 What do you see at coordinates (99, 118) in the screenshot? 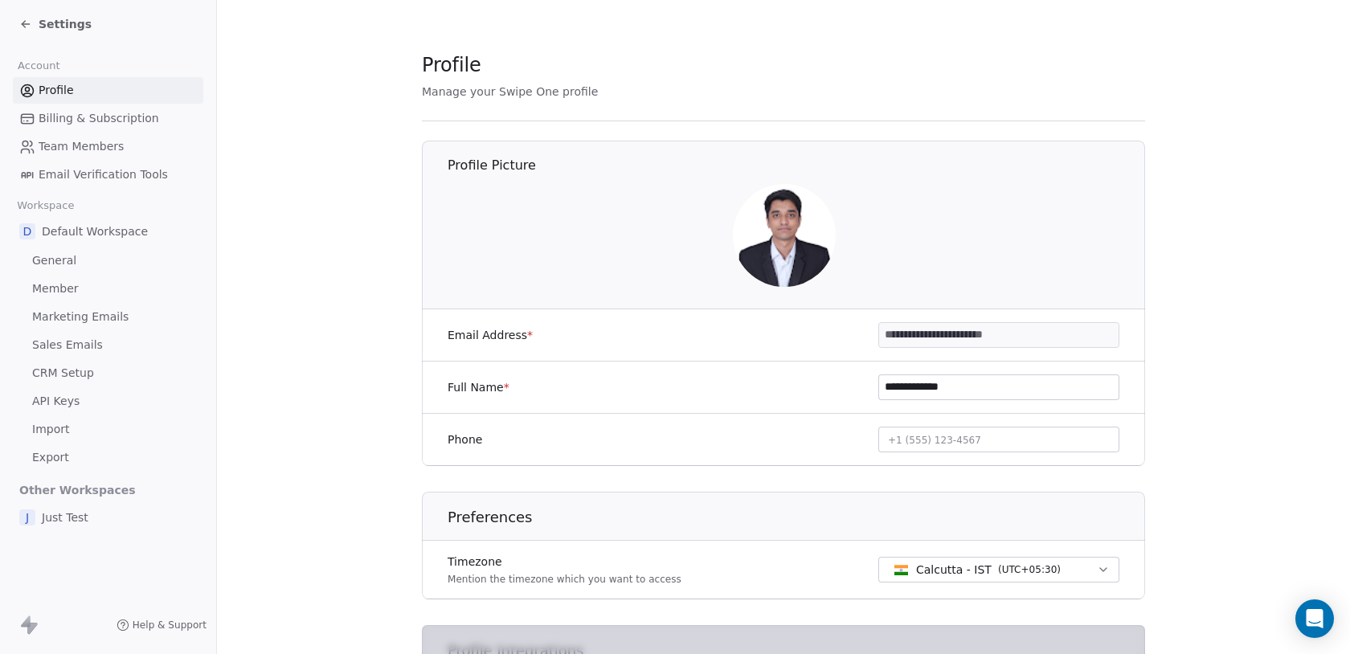
I see `span: Billing & Subscription` at bounding box center [99, 118].